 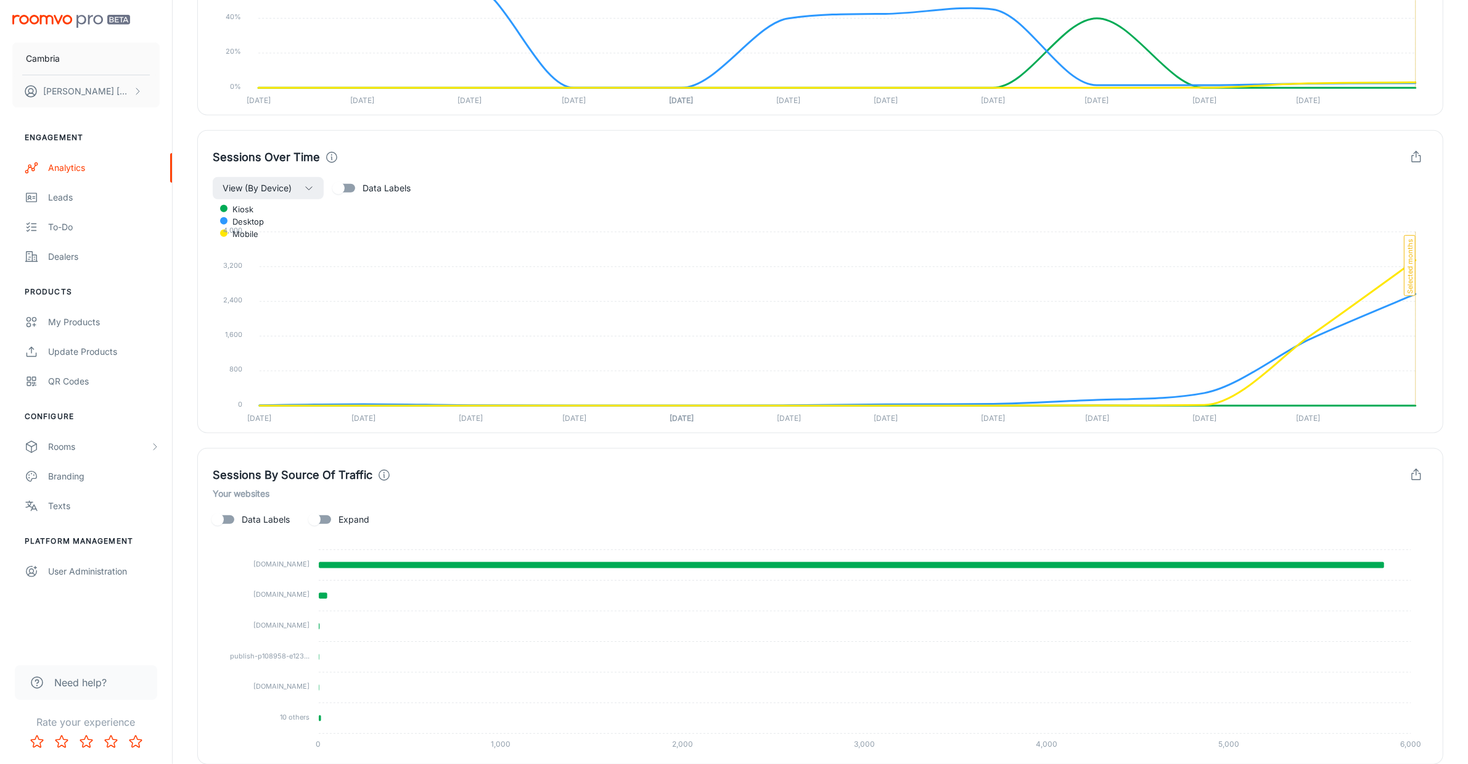 What do you see at coordinates (236, 369) in the screenshot?
I see `tspan: 800` at bounding box center [236, 369].